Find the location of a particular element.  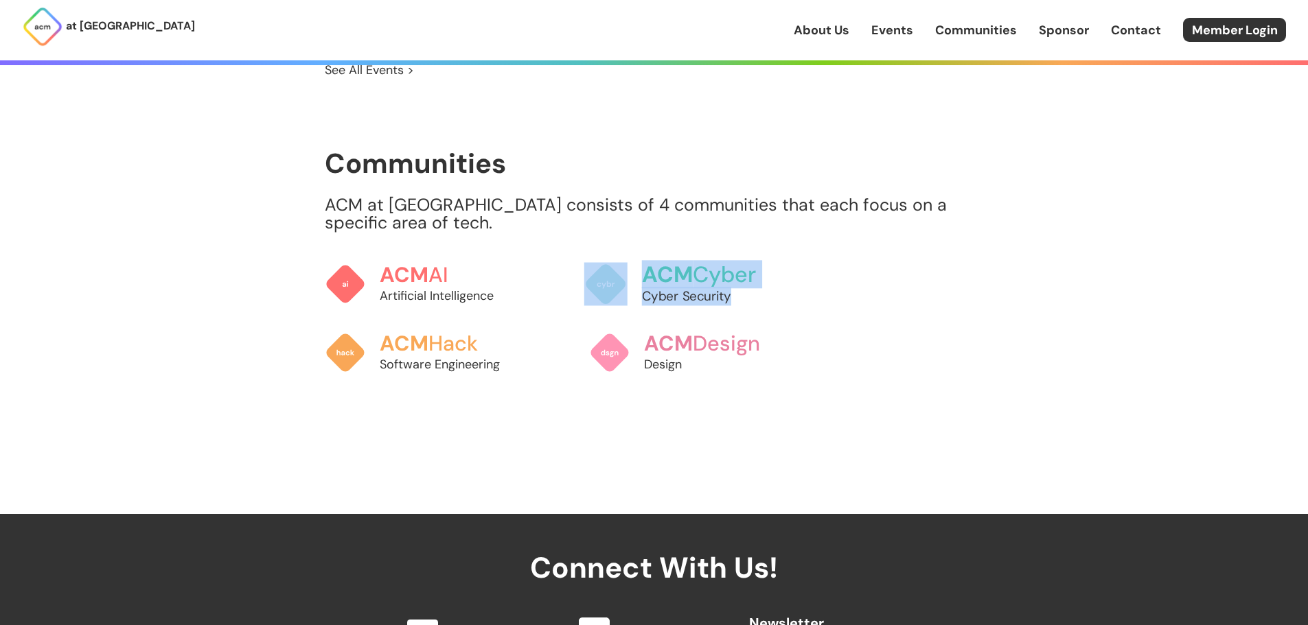

a: ACMDesignDesign is located at coordinates (689, 353).